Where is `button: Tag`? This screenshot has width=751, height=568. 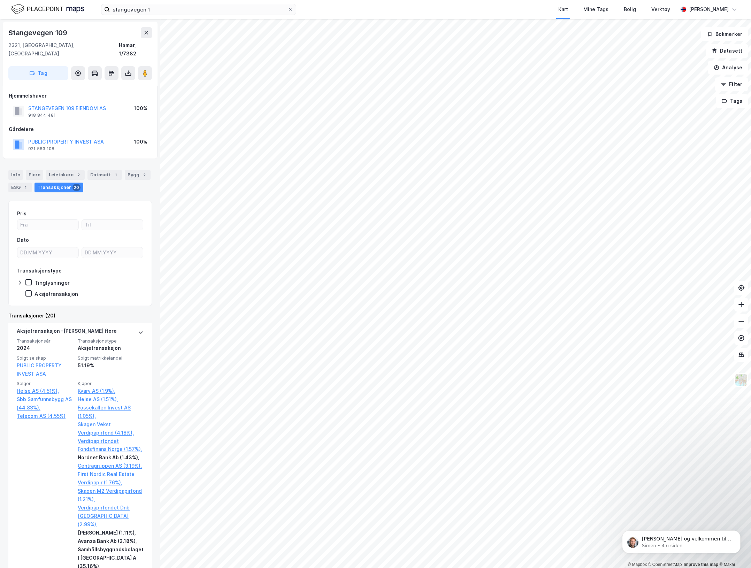
button: Tag is located at coordinates (38, 73).